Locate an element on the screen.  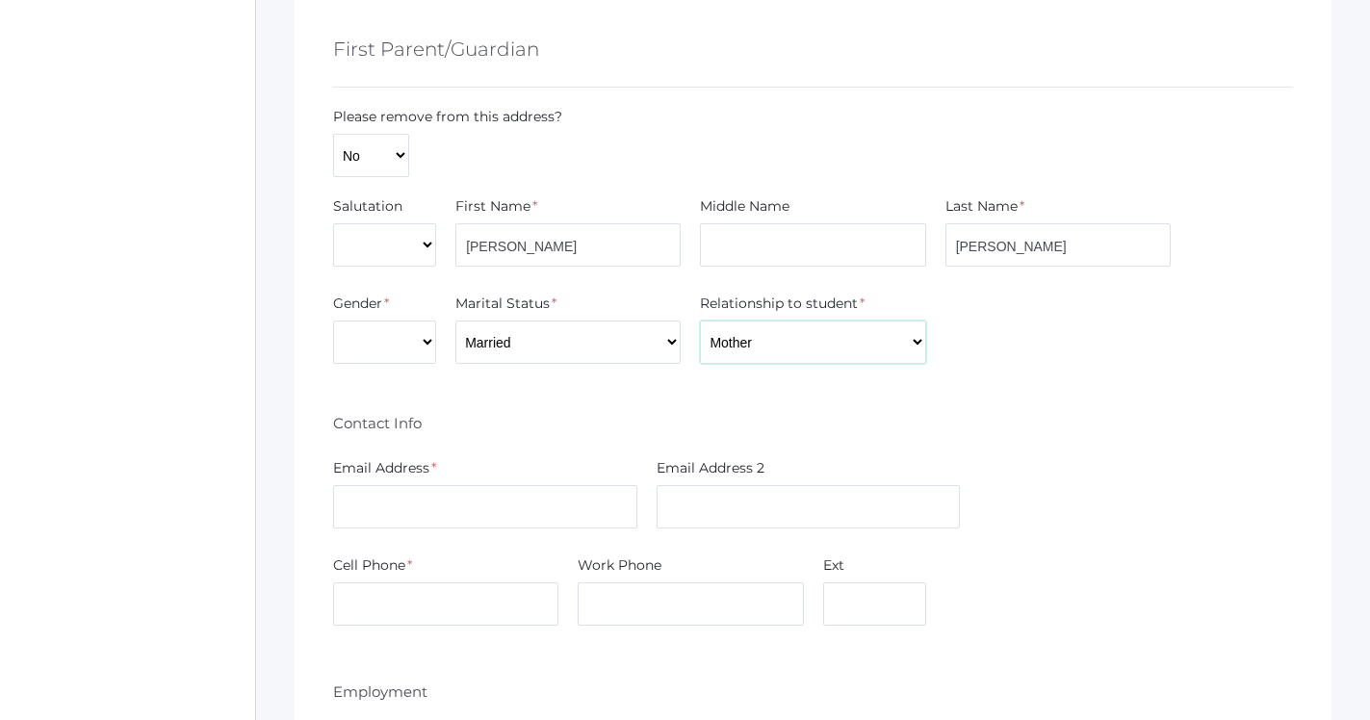
label: Ext is located at coordinates (834, 565).